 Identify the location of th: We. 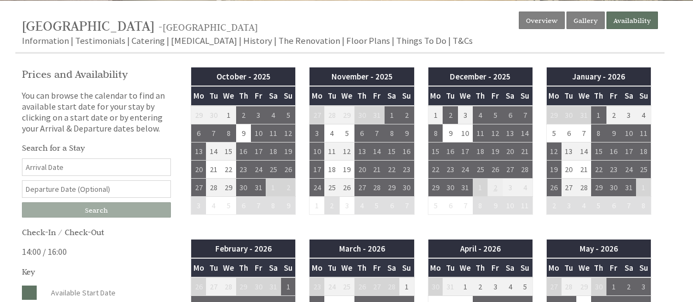
(583, 95).